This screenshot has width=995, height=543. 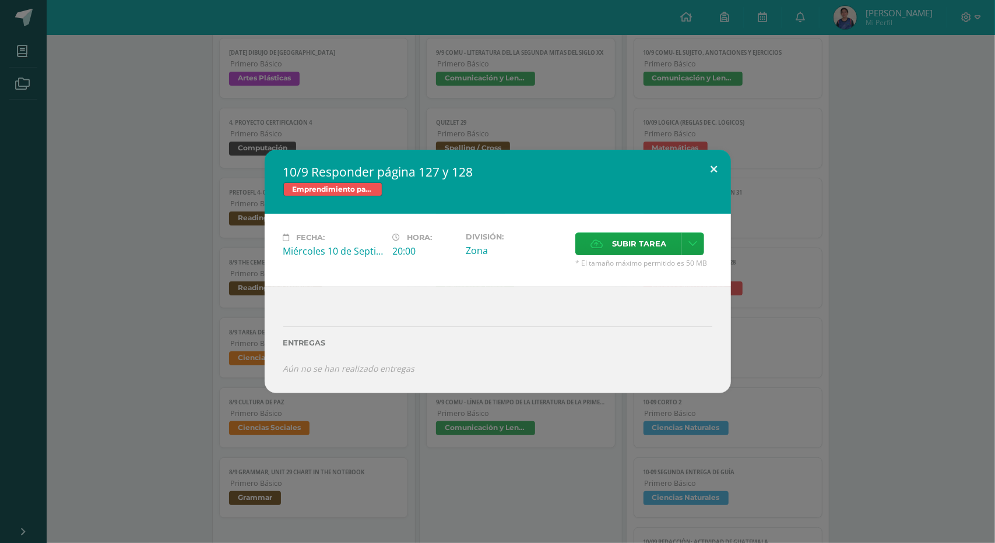 What do you see at coordinates (714, 170) in the screenshot?
I see `button: Close (Esc)` at bounding box center [714, 170].